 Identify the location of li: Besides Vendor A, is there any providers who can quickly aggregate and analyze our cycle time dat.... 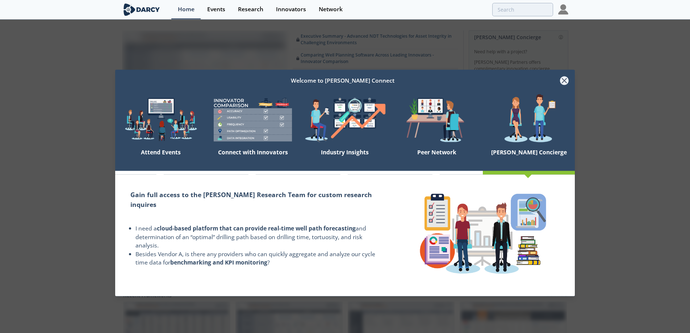
(256, 258).